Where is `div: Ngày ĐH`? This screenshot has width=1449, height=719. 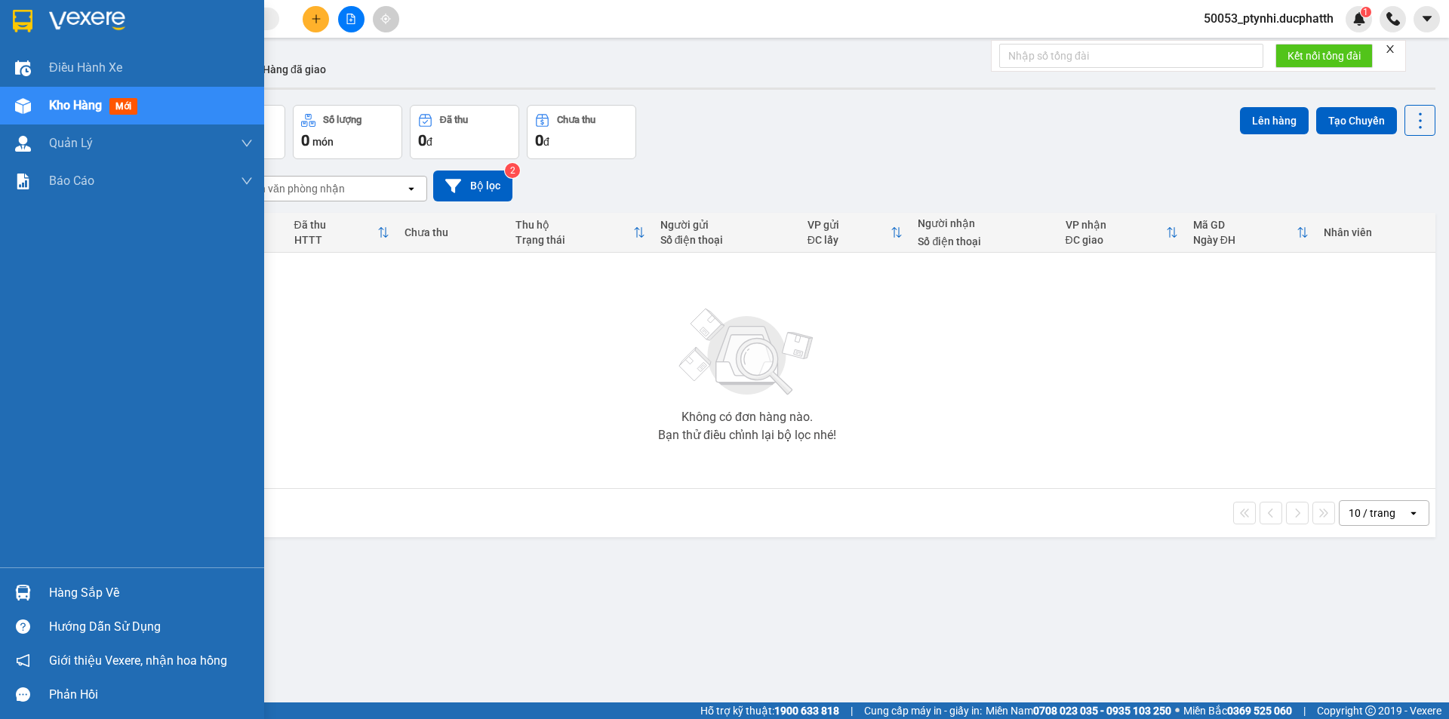 div: Ngày ĐH is located at coordinates (1244, 240).